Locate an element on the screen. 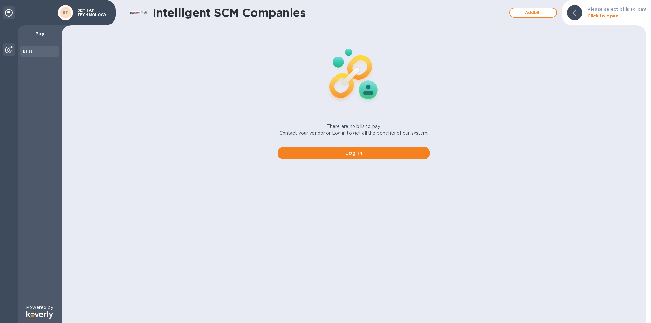 This screenshot has height=323, width=651. b: BT is located at coordinates (65, 12).